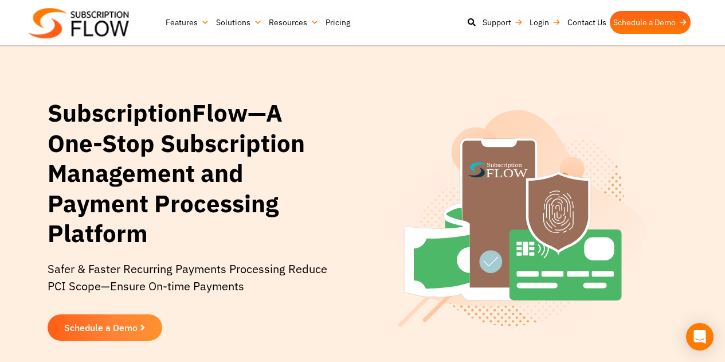  Describe the element at coordinates (190, 283) in the screenshot. I see `p: Safer & Faster Recurring Payments Processing Reduce PCI Scope—Ensure On-time Payments` at that location.